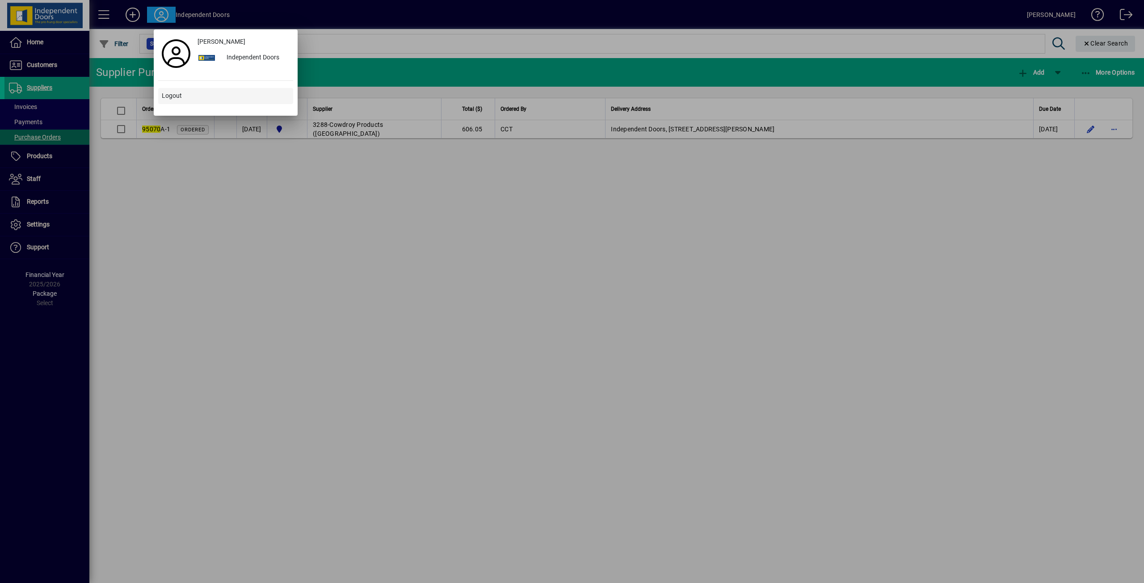 The width and height of the screenshot is (1144, 583). What do you see at coordinates (226, 96) in the screenshot?
I see `button: Logout` at bounding box center [226, 96].